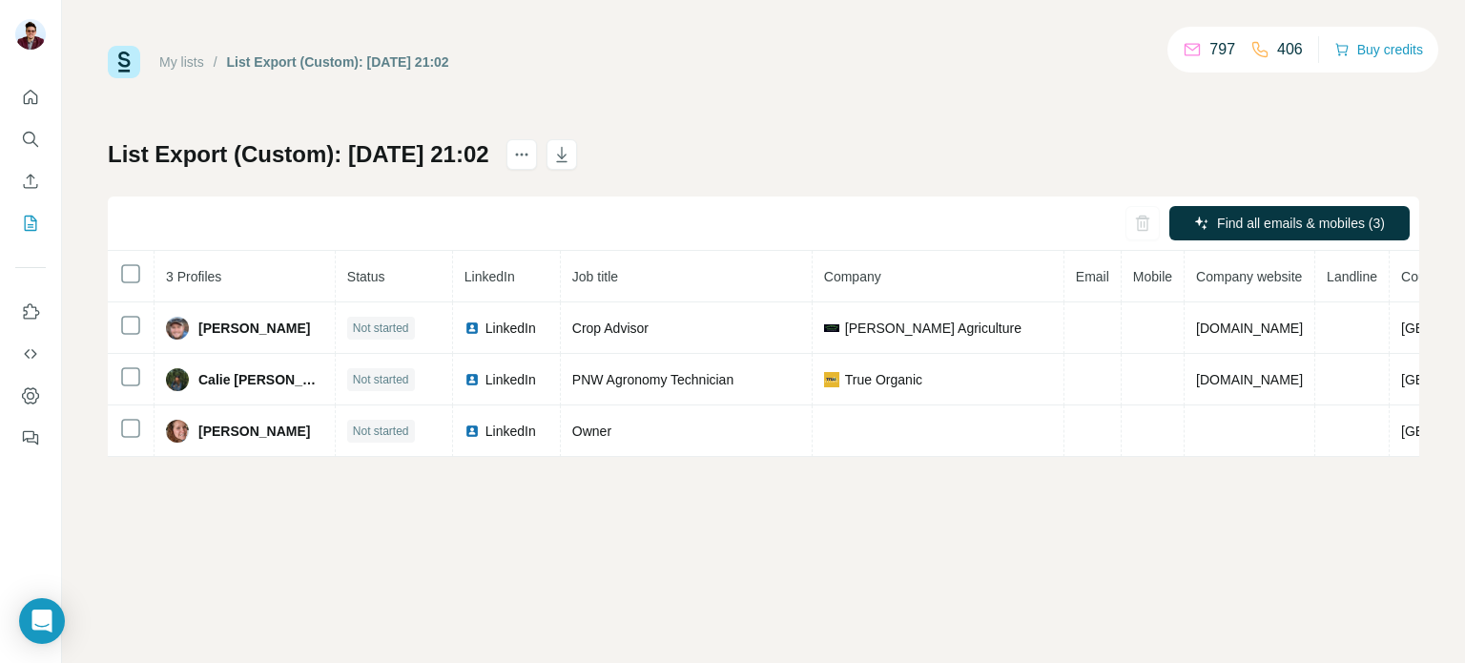  I want to click on button: Buy credits, so click(1379, 50).